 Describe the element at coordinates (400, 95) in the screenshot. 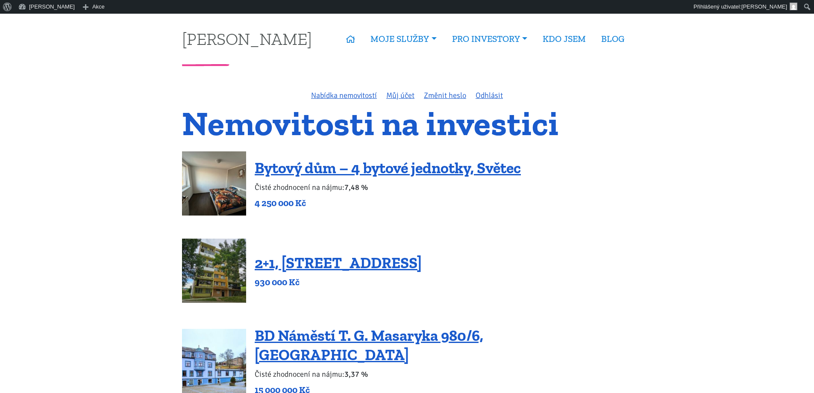

I see `a: Můj účet` at that location.